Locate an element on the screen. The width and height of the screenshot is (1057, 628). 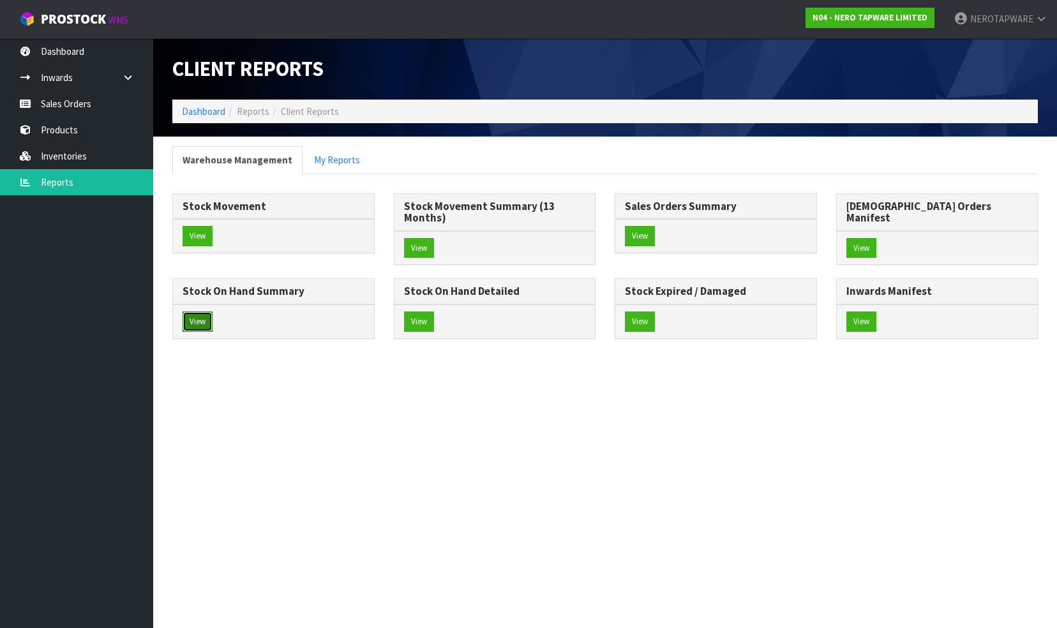
a: My Reports is located at coordinates (337, 160).